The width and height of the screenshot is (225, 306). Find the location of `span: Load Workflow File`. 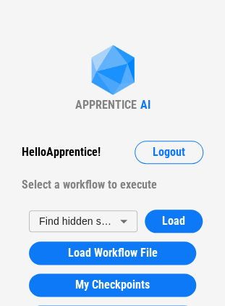

span: Load Workflow File is located at coordinates (113, 253).